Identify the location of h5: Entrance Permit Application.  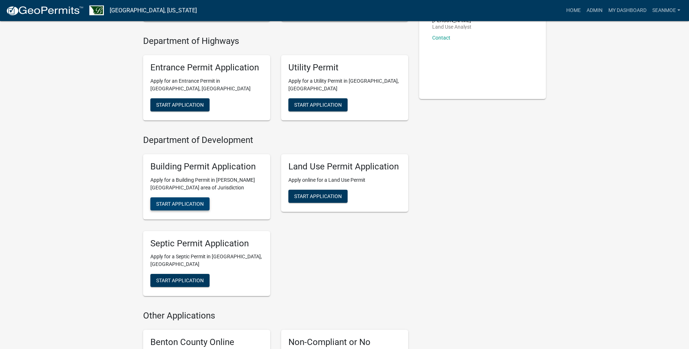
(207, 68).